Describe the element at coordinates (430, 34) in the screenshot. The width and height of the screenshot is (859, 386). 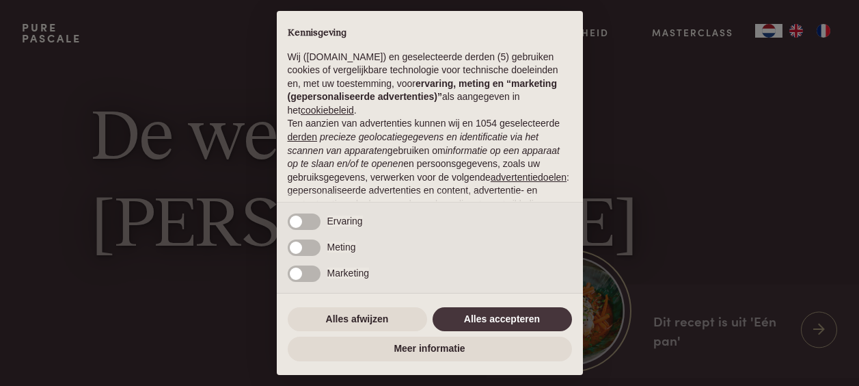
I see `h2: Kennisgeving` at that location.